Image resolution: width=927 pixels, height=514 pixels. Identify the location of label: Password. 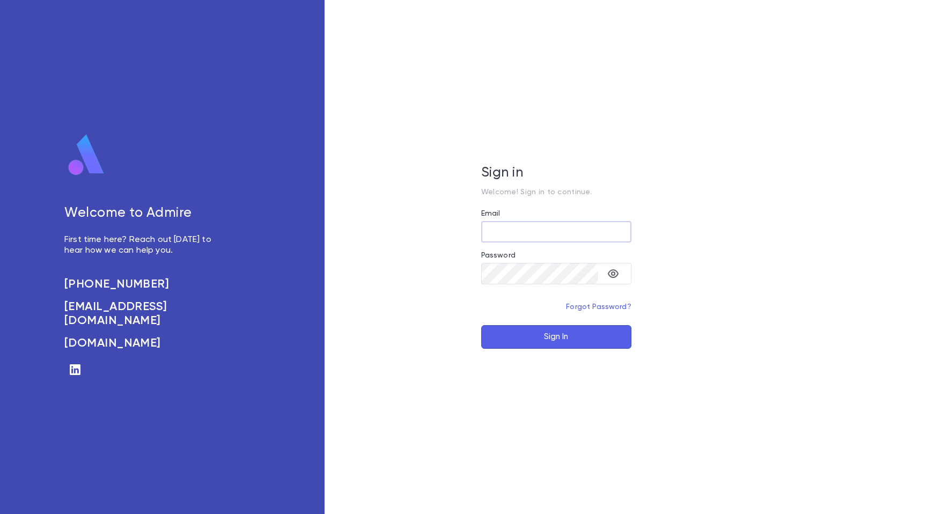
(499, 255).